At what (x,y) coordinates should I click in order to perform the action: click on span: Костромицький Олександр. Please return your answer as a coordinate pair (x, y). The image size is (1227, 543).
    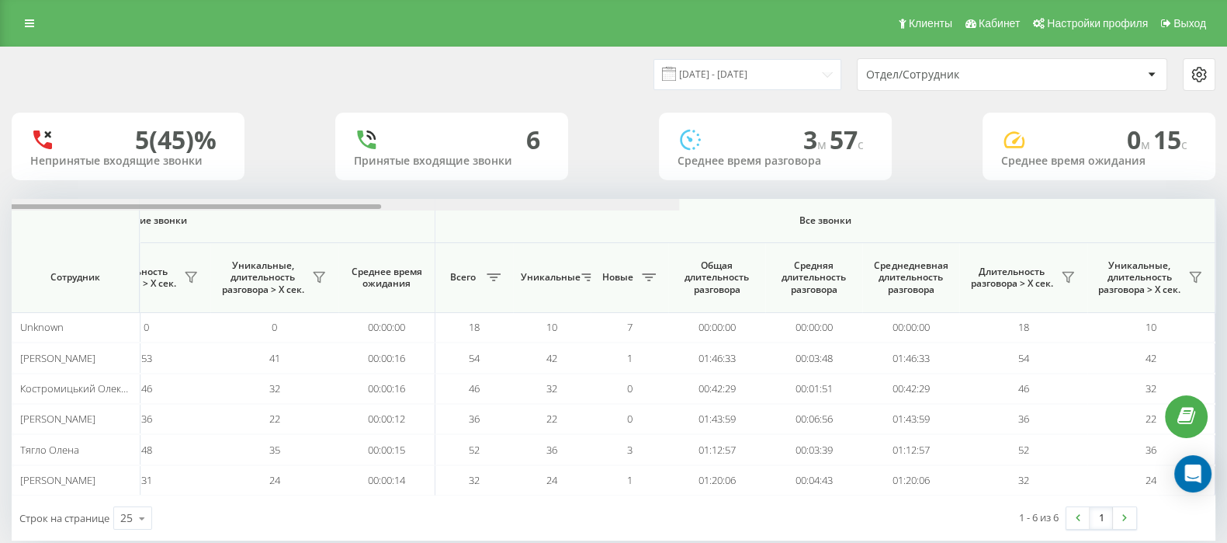
    Looking at the image, I should click on (85, 388).